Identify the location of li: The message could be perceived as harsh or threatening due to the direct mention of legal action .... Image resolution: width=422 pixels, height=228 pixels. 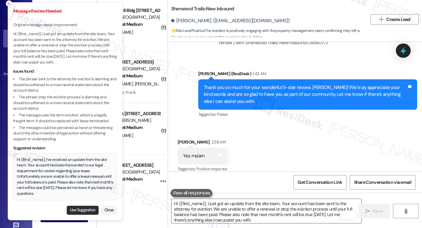
(65, 134).